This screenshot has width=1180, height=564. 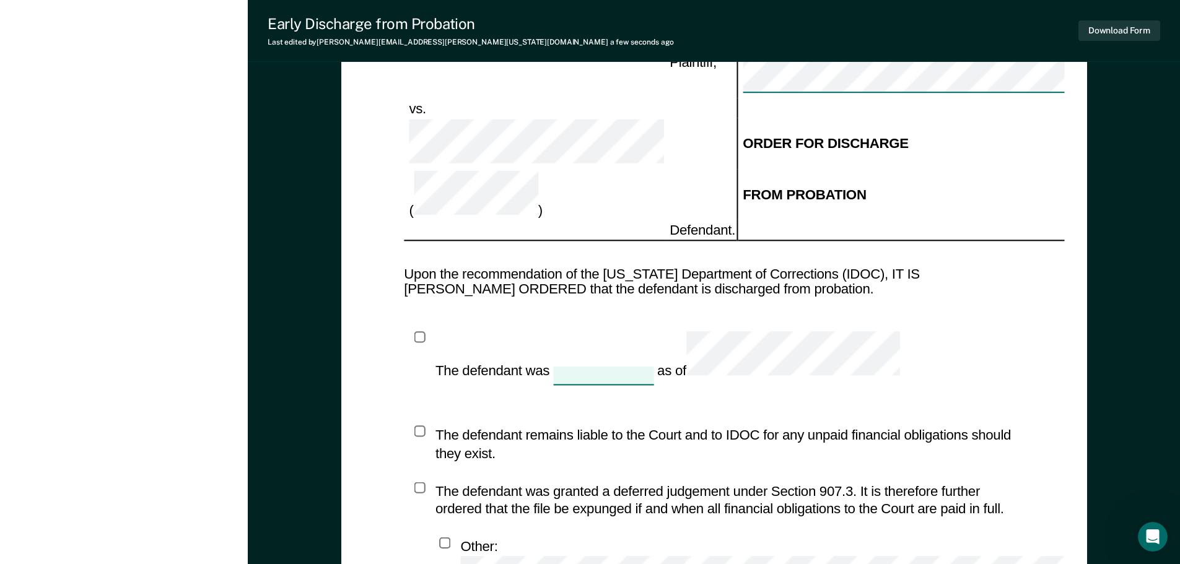 What do you see at coordinates (949, 144) in the screenshot?
I see `td: ORDER FOR DISCHARGE` at bounding box center [949, 144].